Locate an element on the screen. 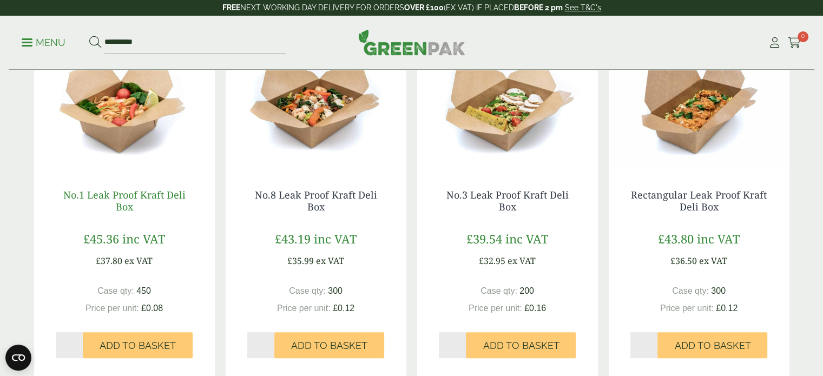 This screenshot has width=823, height=376. span: £39.54 is located at coordinates (484, 239).